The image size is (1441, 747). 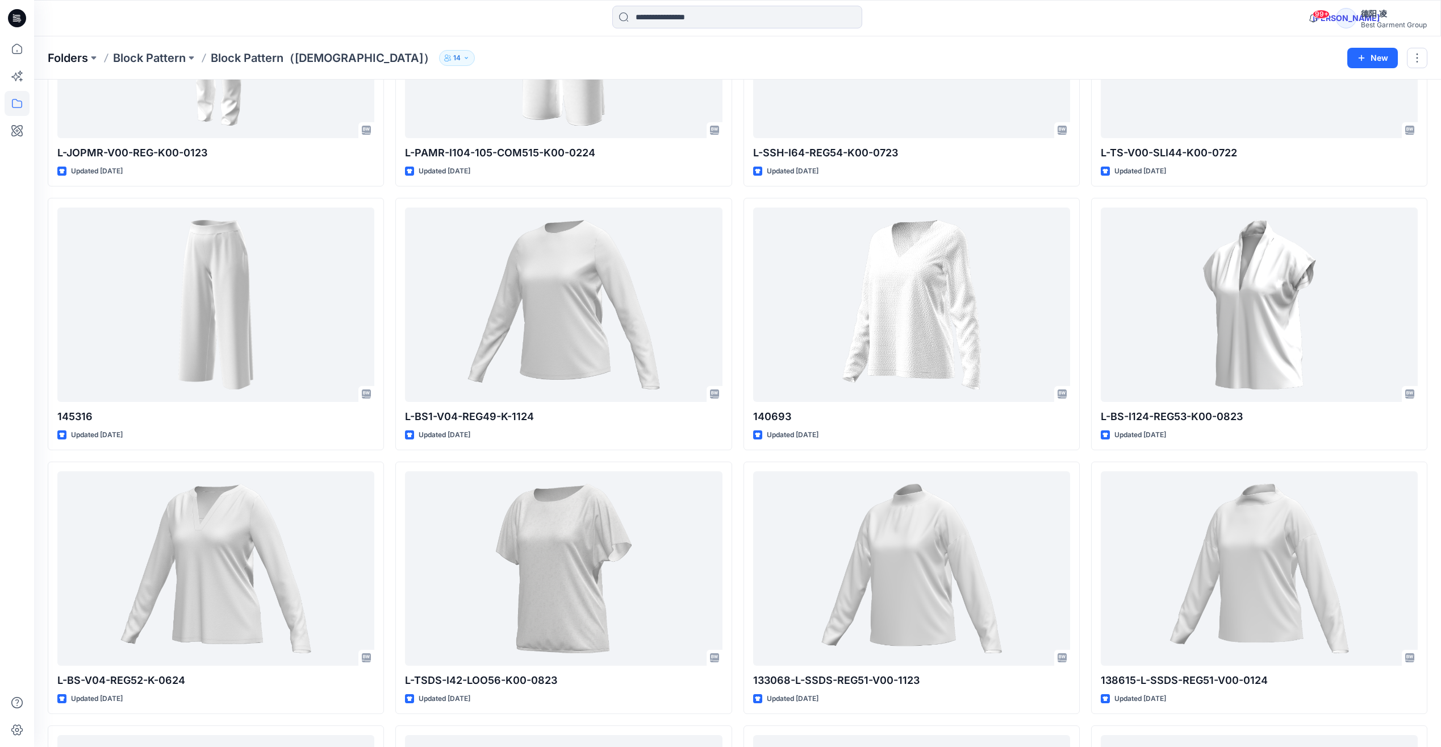 What do you see at coordinates (912, 416) in the screenshot?
I see `p: 140693` at bounding box center [912, 416].